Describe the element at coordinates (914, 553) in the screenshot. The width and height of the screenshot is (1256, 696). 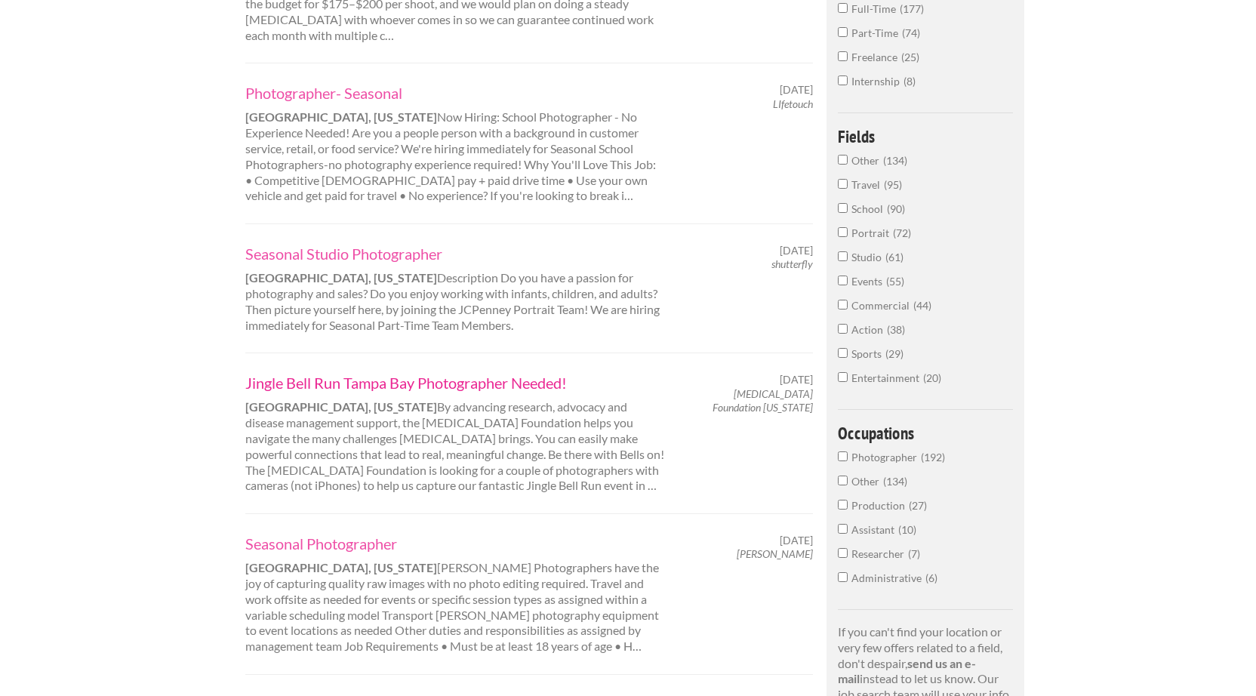
I see `span: 7` at that location.